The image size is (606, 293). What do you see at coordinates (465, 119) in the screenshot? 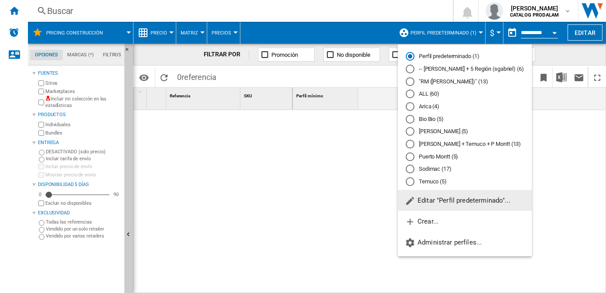
I see `md-radio-button: Bio Bio (5)` at bounding box center [465, 119].